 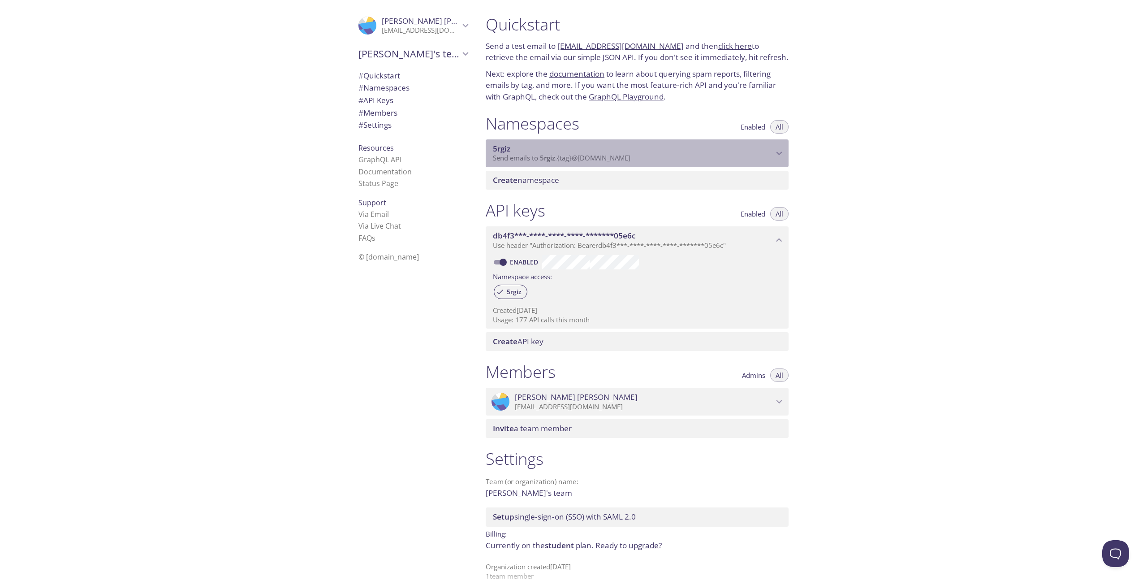 I want to click on a: GraphQL Playground, so click(x=626, y=96).